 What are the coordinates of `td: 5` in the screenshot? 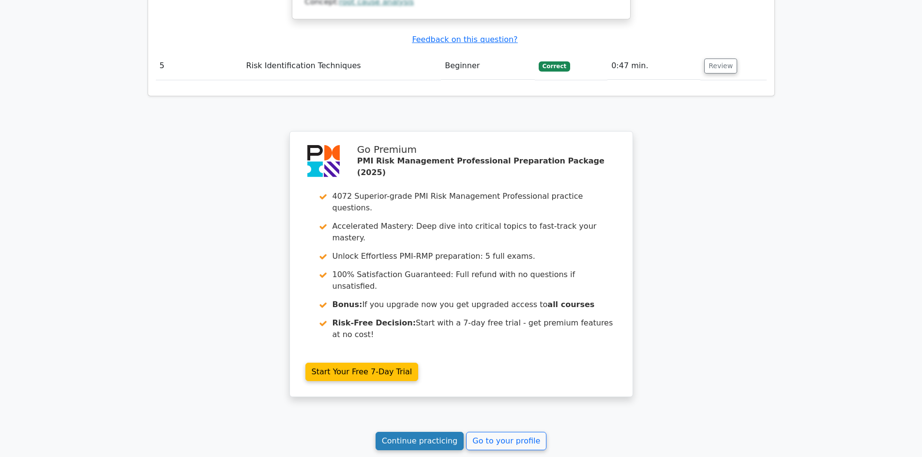 It's located at (199, 66).